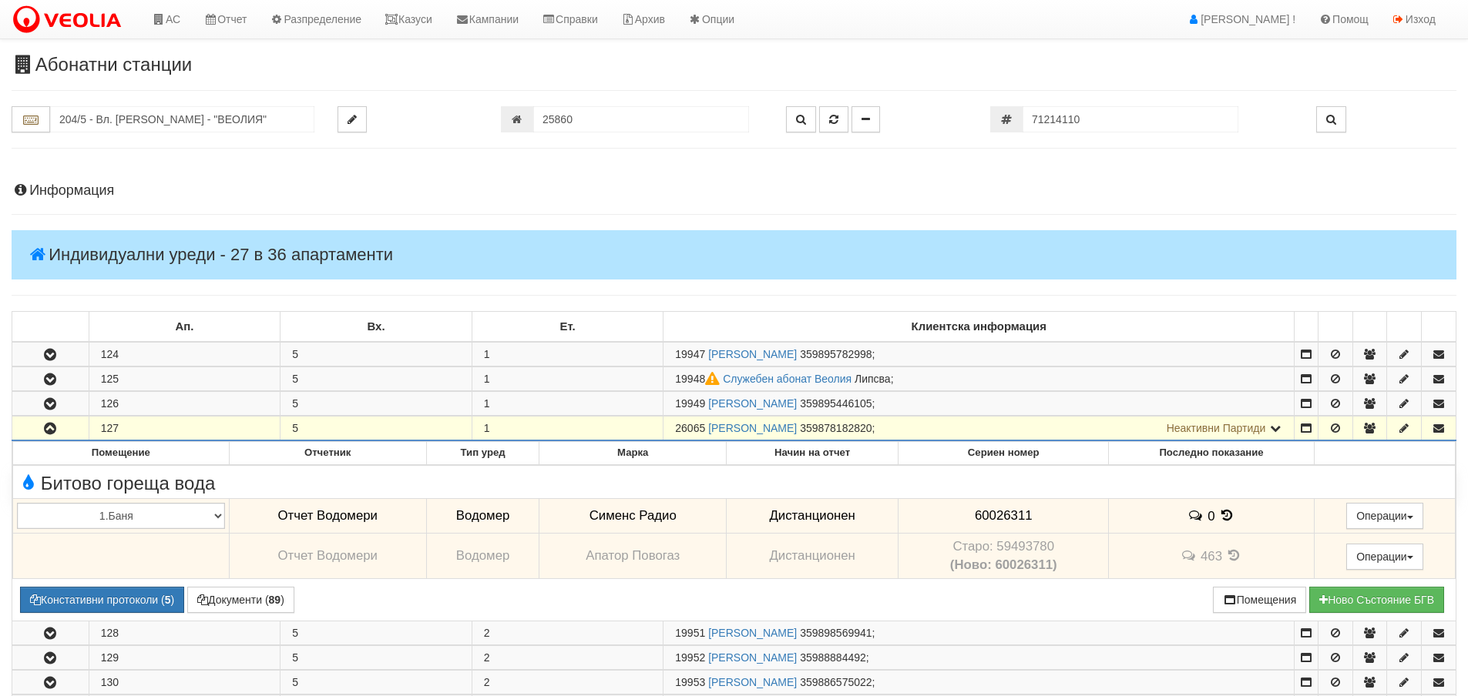  I want to click on b: Вх., so click(376, 327).